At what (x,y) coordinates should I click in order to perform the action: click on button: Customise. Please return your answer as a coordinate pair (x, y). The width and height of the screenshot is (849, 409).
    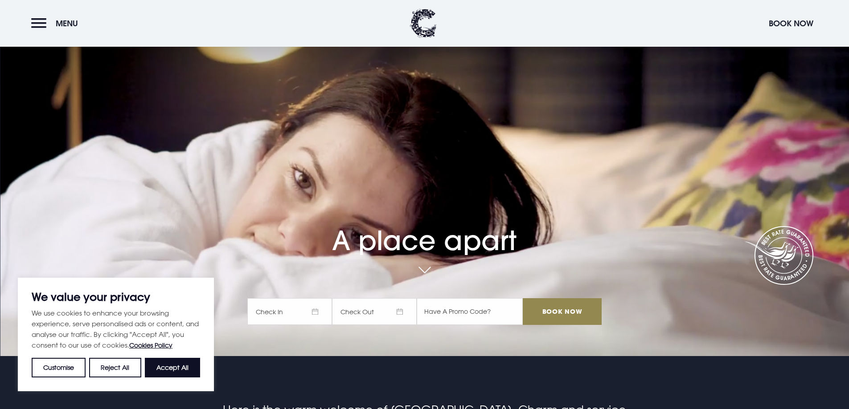
    Looking at the image, I should click on (58, 368).